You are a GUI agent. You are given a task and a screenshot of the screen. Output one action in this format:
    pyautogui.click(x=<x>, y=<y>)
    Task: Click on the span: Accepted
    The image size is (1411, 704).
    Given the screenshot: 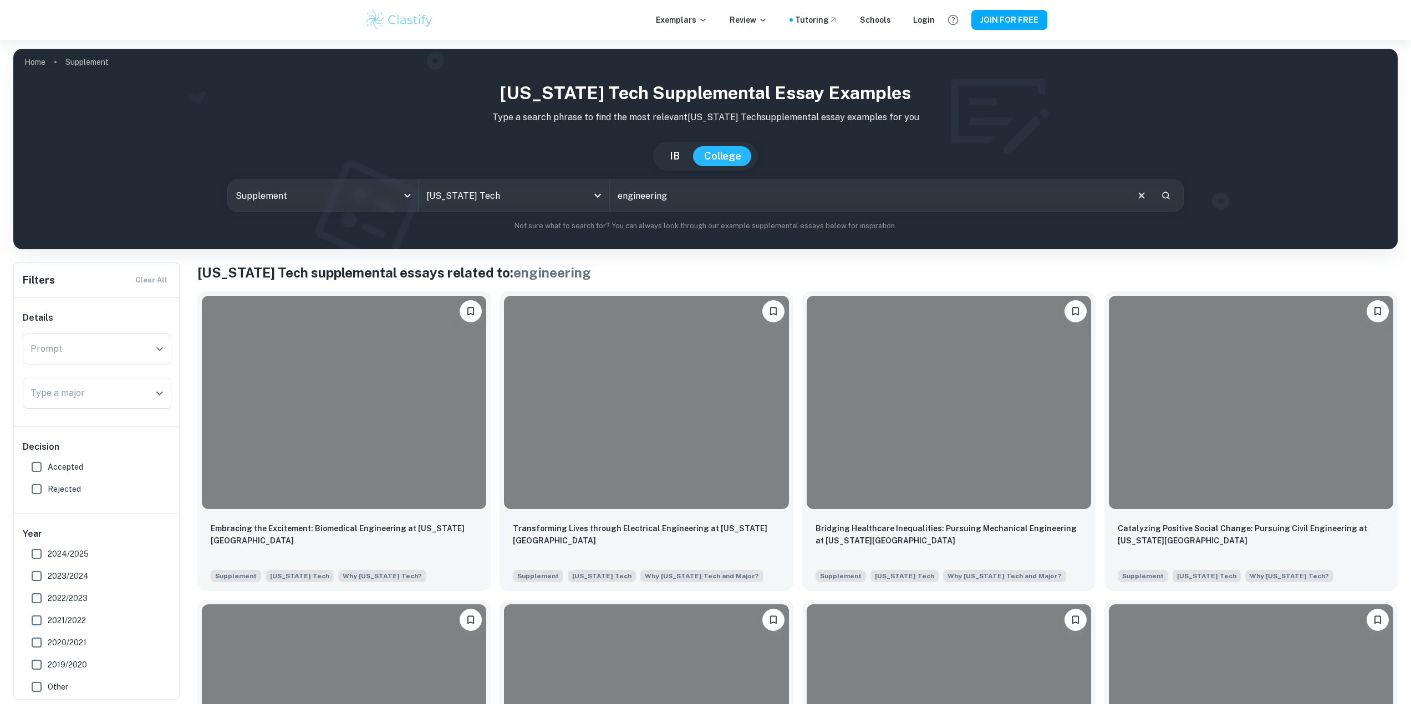 What is the action you would take?
    pyautogui.click(x=65, y=467)
    